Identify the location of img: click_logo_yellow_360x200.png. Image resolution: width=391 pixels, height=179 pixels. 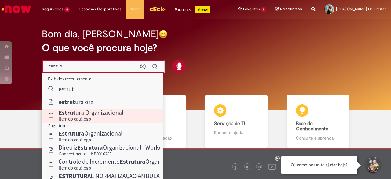
(157, 9).